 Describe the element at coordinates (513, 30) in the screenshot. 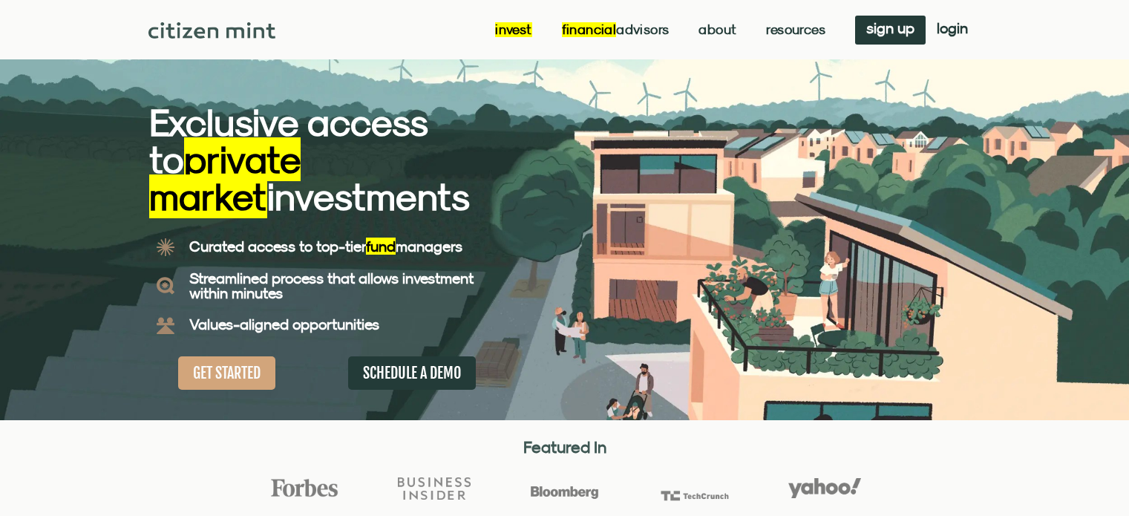

I see `mark: Invest` at that location.